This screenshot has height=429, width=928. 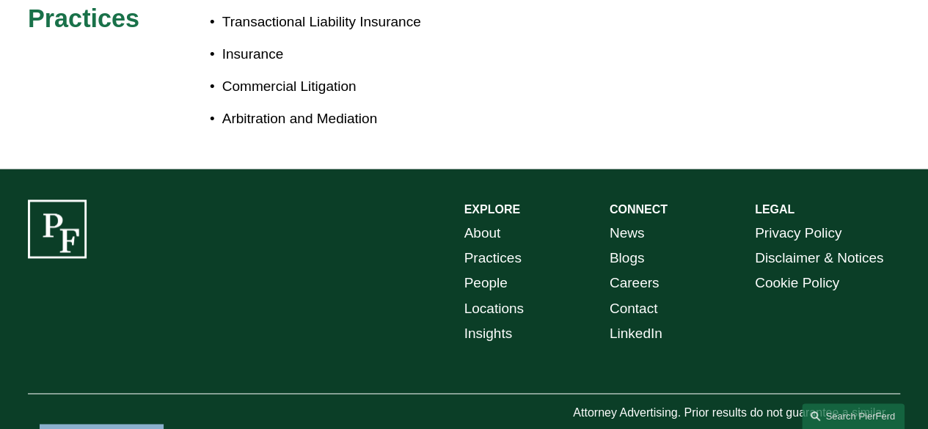 I want to click on strong: LEGAL, so click(x=775, y=209).